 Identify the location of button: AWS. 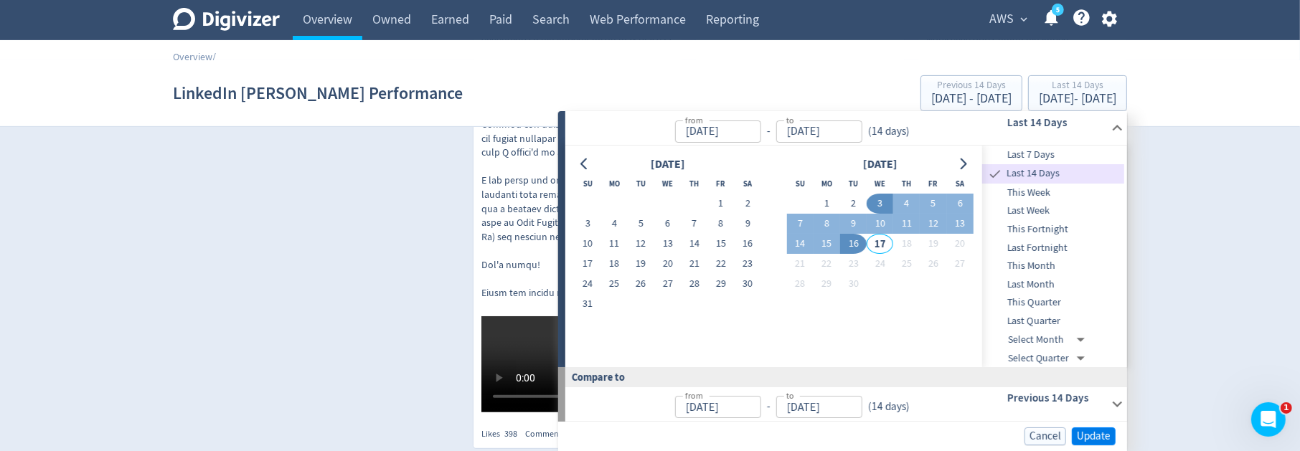
(1007, 19).